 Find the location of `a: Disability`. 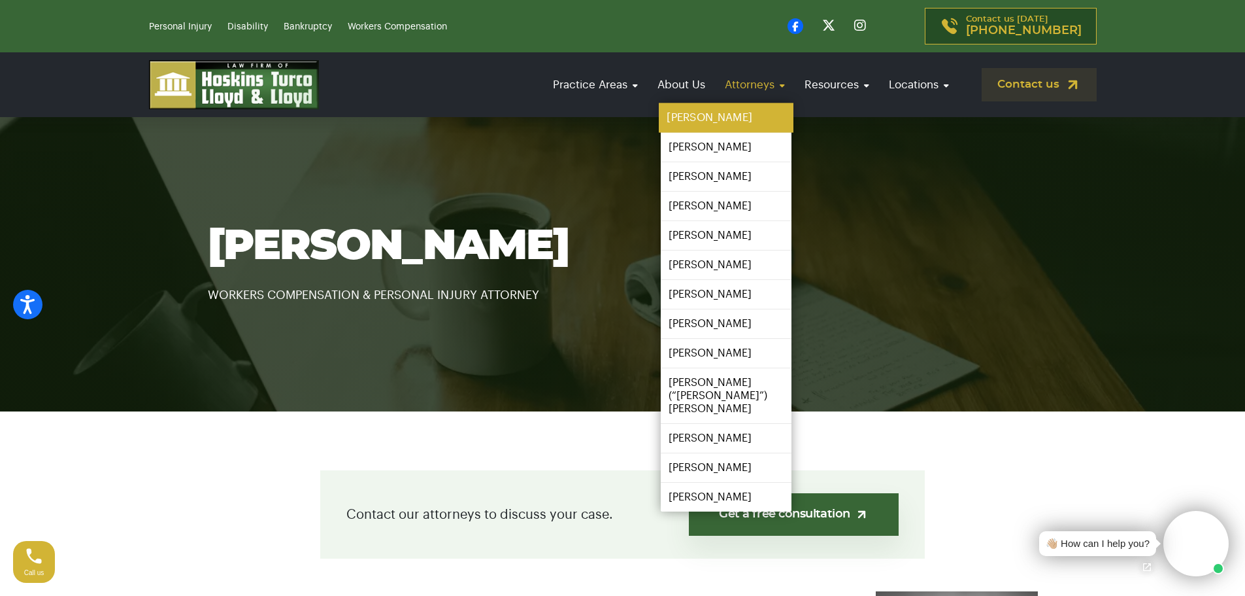

a: Disability is located at coordinates (248, 27).